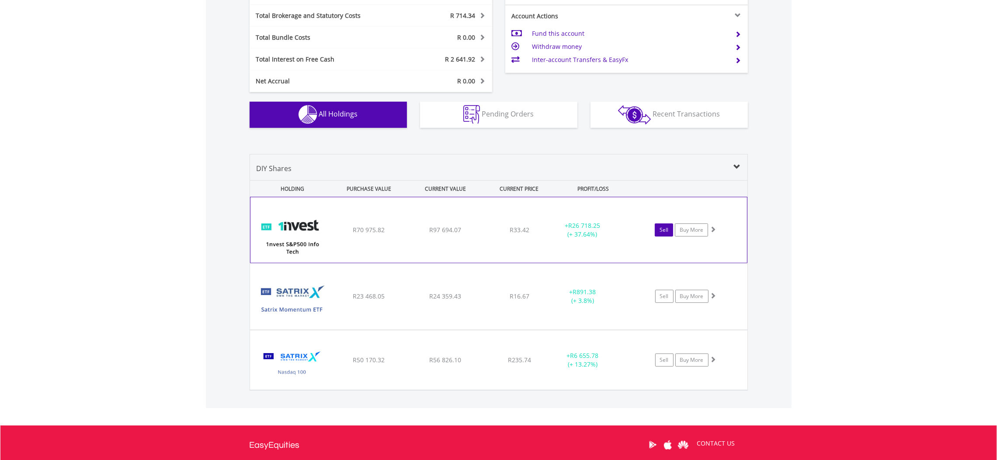  I want to click on a: Huawei, so click(683, 445).